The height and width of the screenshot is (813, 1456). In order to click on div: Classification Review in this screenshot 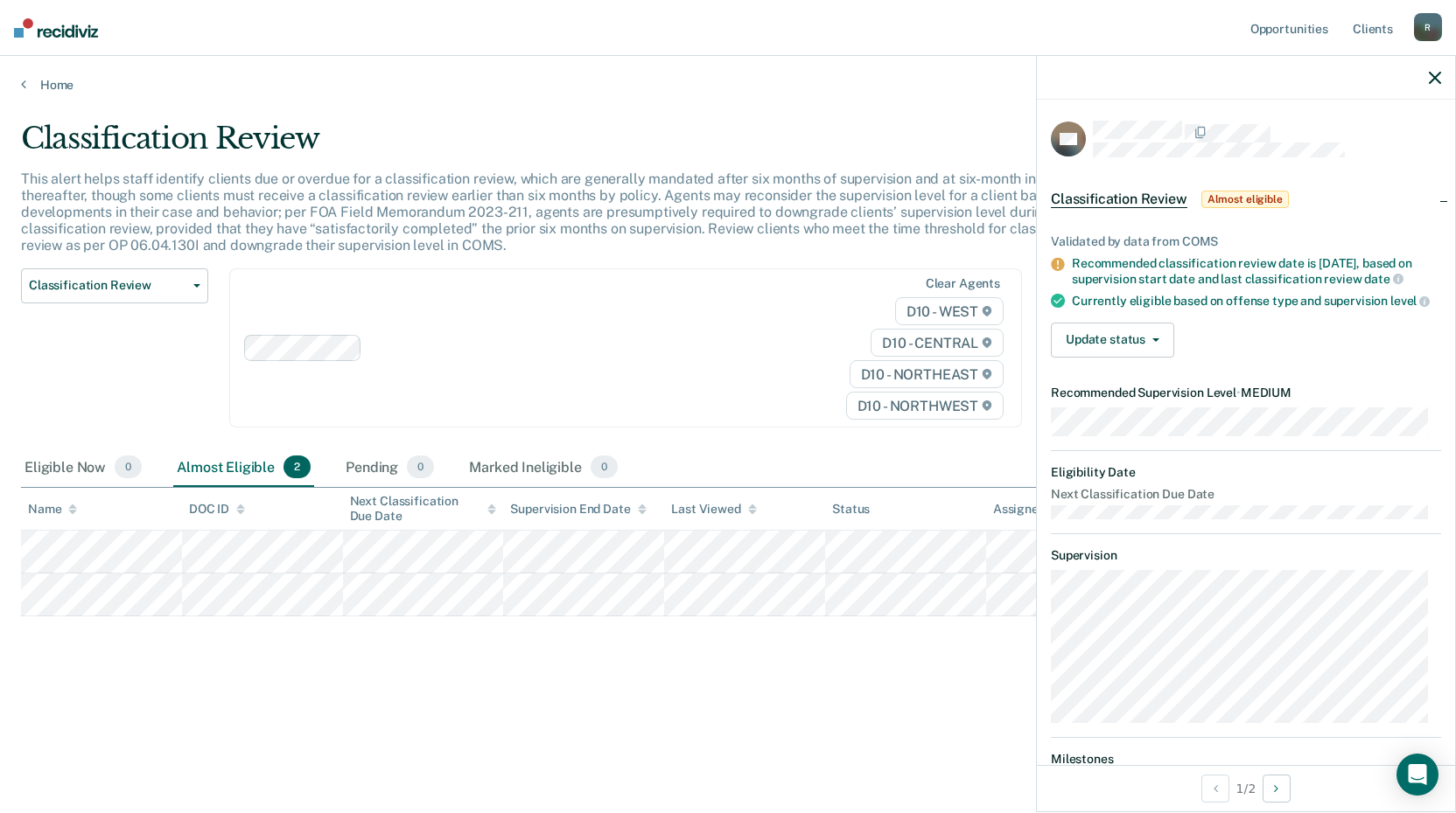, I will do `click(567, 145)`.